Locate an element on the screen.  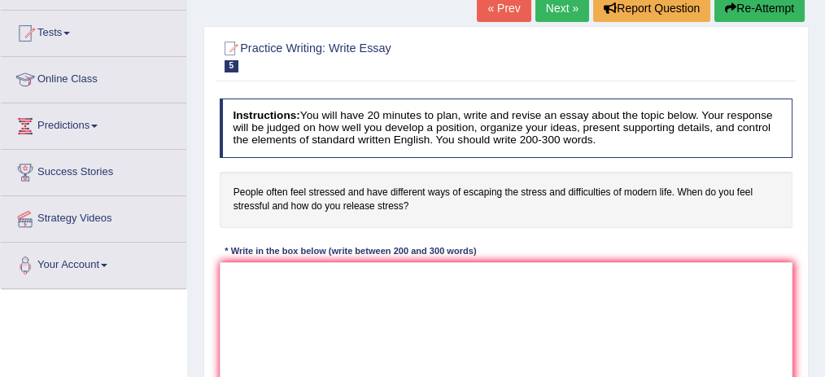
a: Your Account is located at coordinates (94, 263).